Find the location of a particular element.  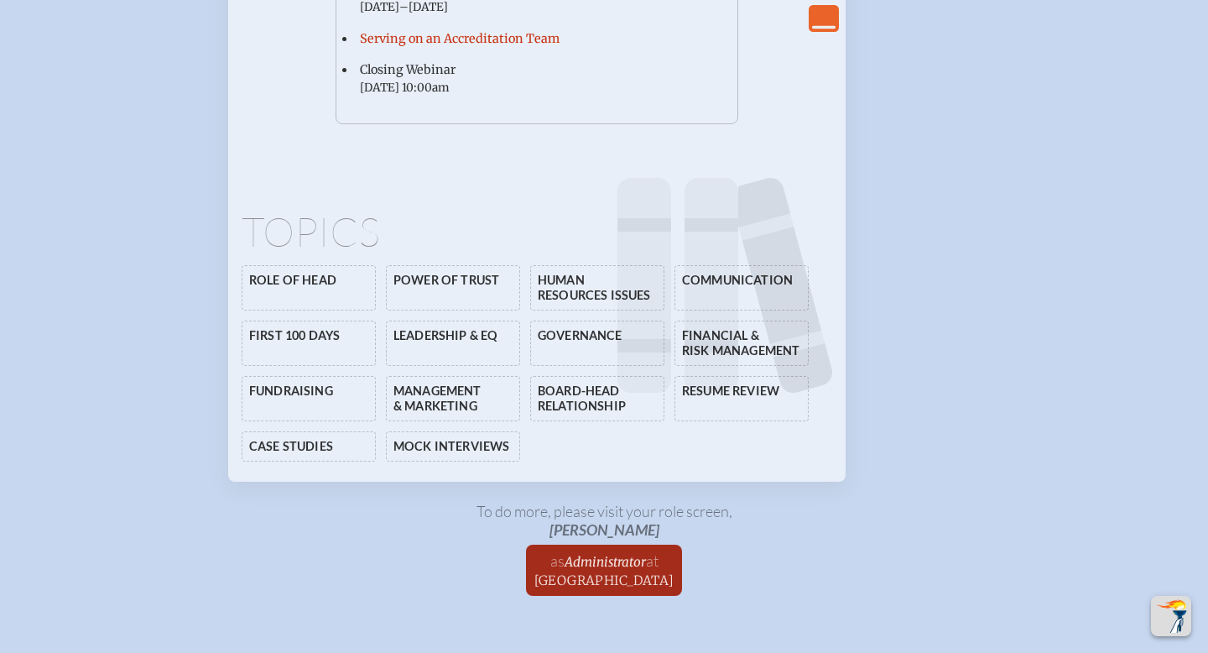

li: Human Resources Issues is located at coordinates (597, 288).